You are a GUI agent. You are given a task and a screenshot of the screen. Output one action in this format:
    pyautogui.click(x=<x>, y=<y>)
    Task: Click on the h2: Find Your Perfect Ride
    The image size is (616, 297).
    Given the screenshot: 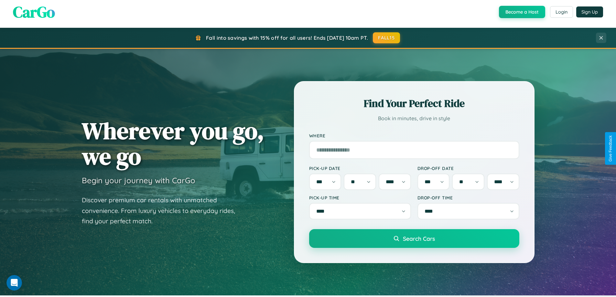 What is the action you would take?
    pyautogui.click(x=414, y=104)
    